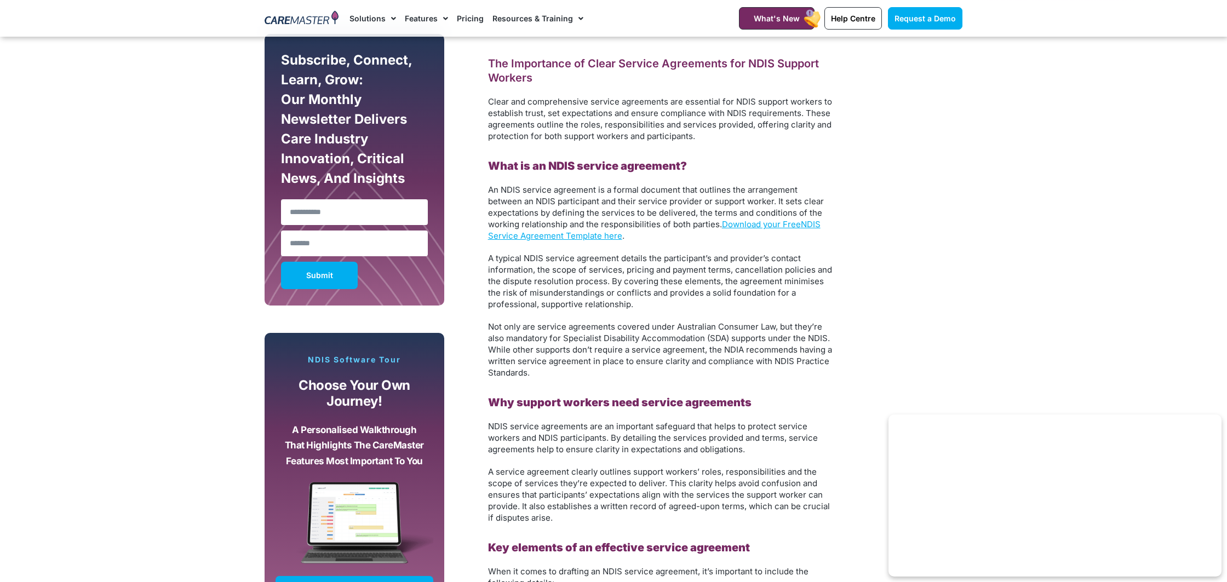 This screenshot has height=582, width=1227. Describe the element at coordinates (354, 446) in the screenshot. I see `p: A personalised walkthrough that highlights the CareMaster features most important to you` at that location.